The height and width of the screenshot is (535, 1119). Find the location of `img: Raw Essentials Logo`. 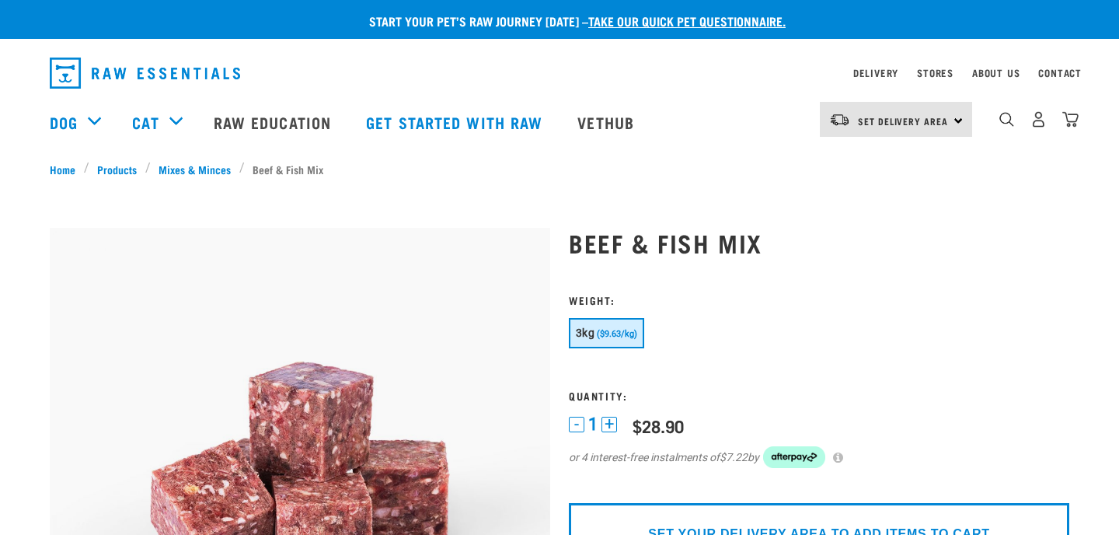

img: Raw Essentials Logo is located at coordinates (145, 73).